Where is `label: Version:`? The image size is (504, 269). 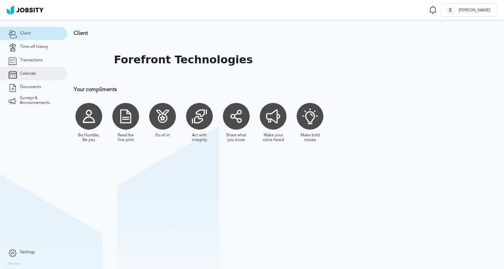
label: Version: is located at coordinates (14, 264).